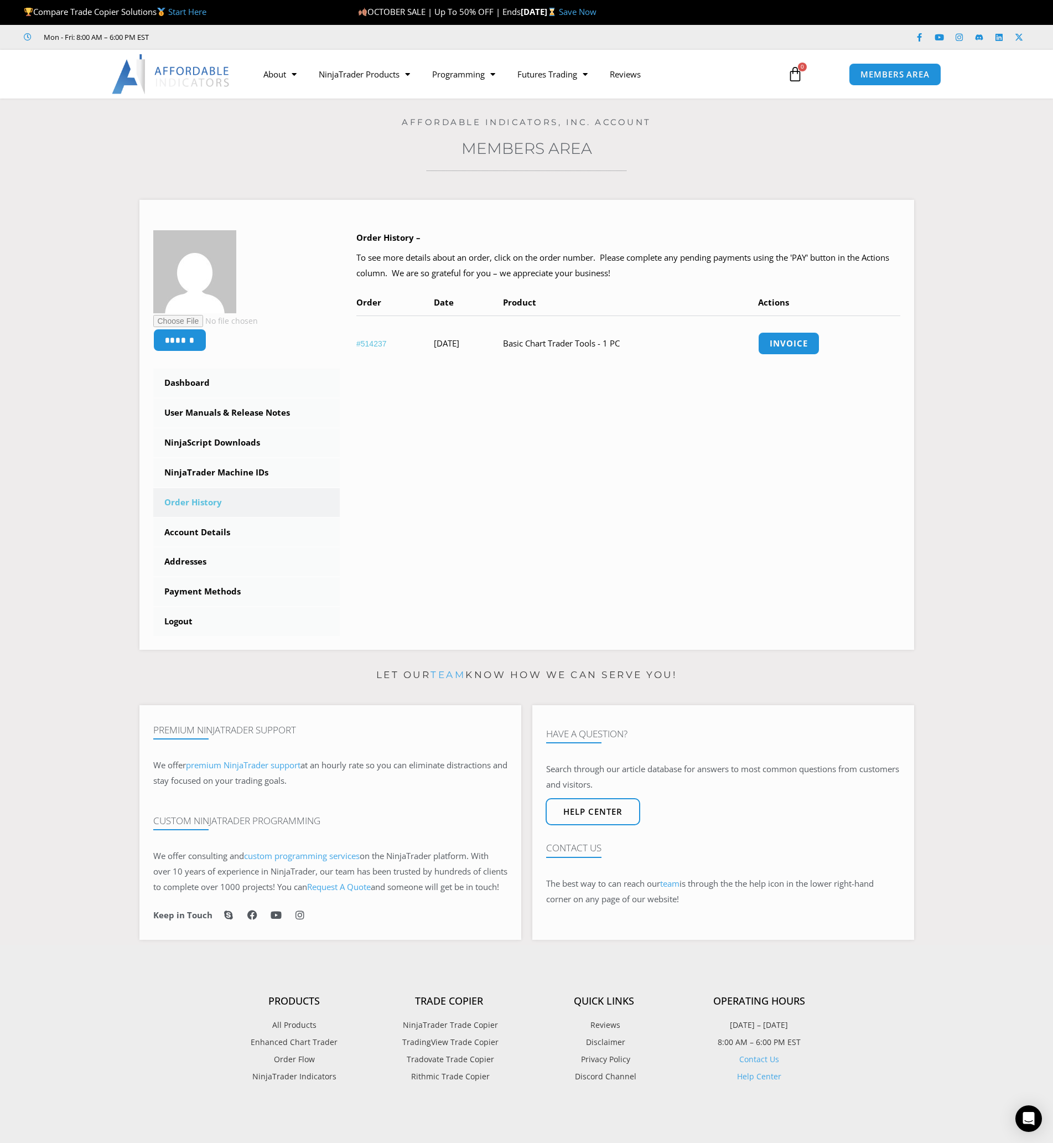 This screenshot has height=1143, width=1053. Describe the element at coordinates (247, 413) in the screenshot. I see `a: User Manuals & Release Notes` at that location.